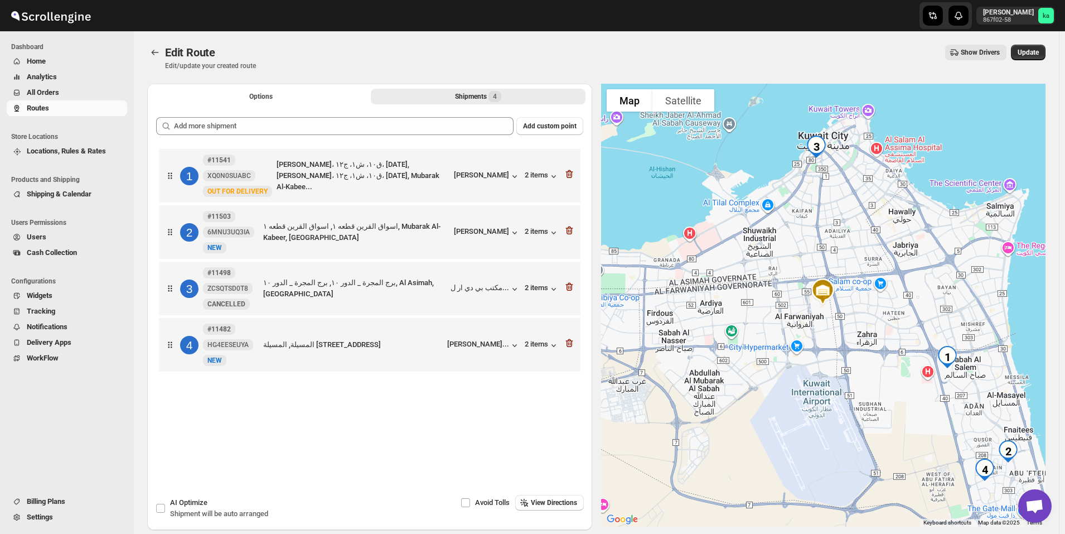  I want to click on span: OUT FOR DELIVERY, so click(238, 191).